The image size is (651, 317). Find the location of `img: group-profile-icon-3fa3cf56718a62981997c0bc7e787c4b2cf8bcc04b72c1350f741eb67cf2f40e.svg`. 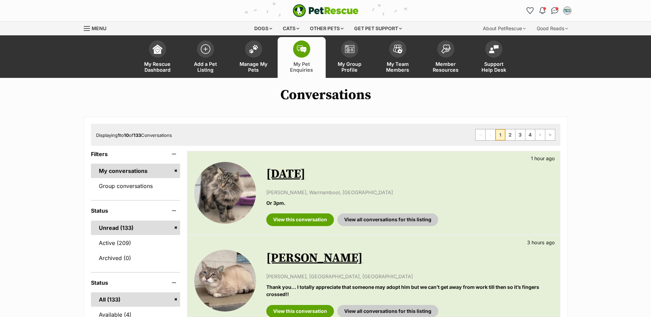

img: group-profile-icon-3fa3cf56718a62981997c0bc7e787c4b2cf8bcc04b72c1350f741eb67cf2f40e.svg is located at coordinates (350, 49).